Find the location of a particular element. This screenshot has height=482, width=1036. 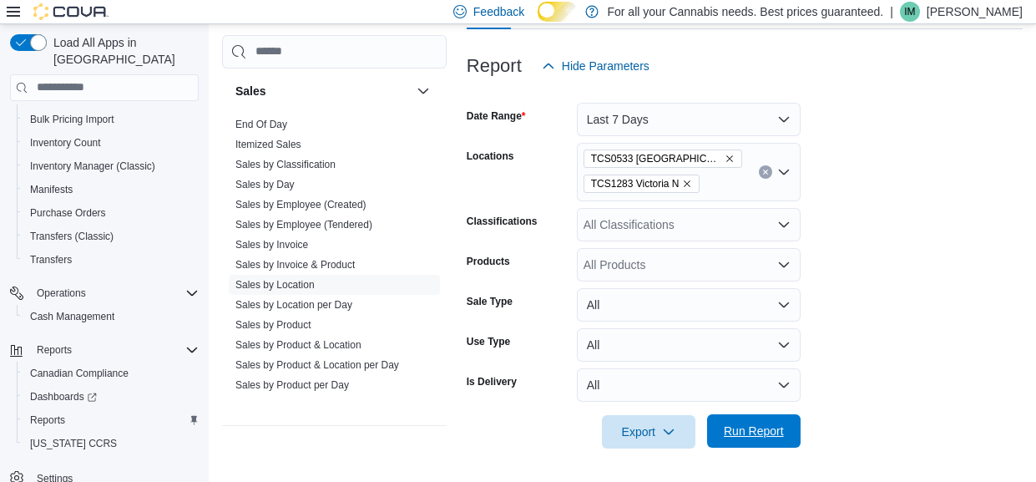

a: Sales by Product per Day is located at coordinates (292, 385).